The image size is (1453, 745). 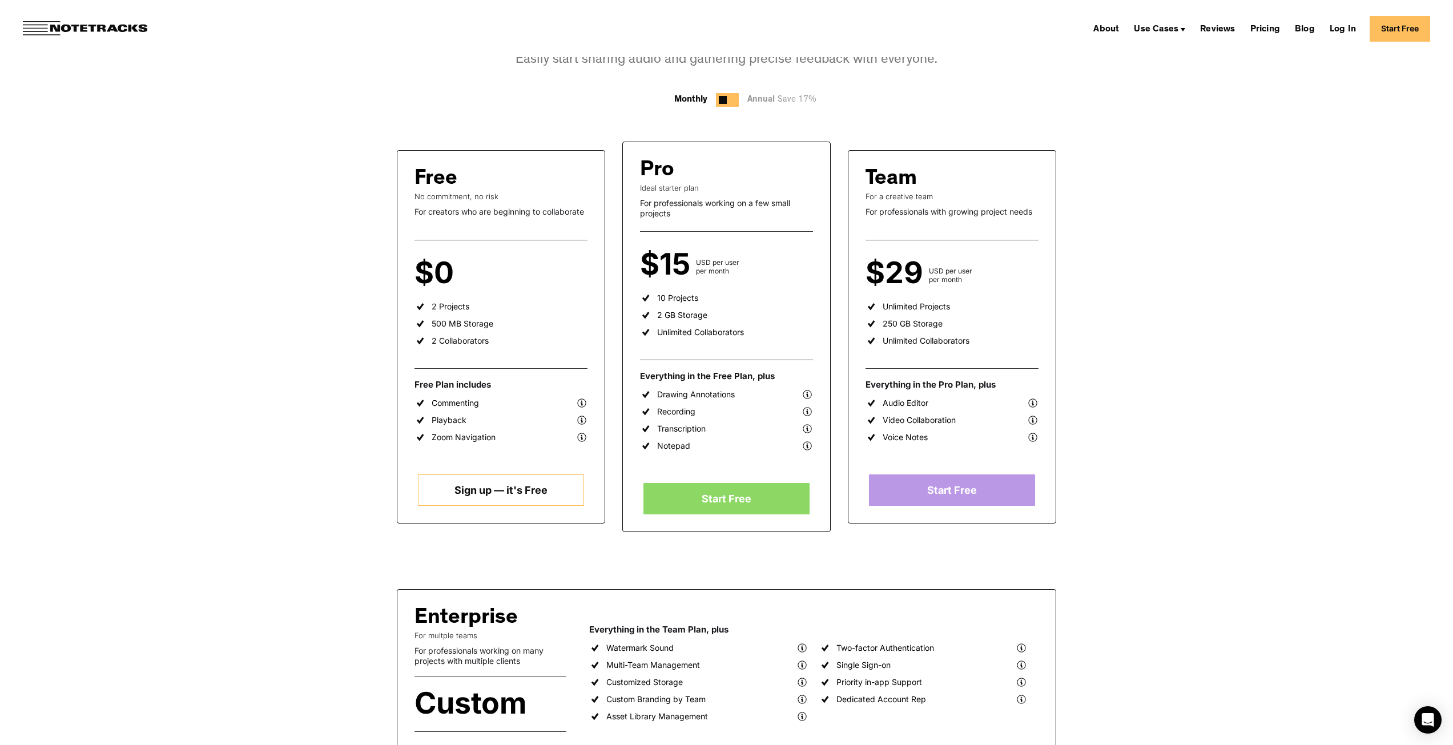 What do you see at coordinates (682, 315) in the screenshot?
I see `div: 2 GB Storage` at bounding box center [682, 315].